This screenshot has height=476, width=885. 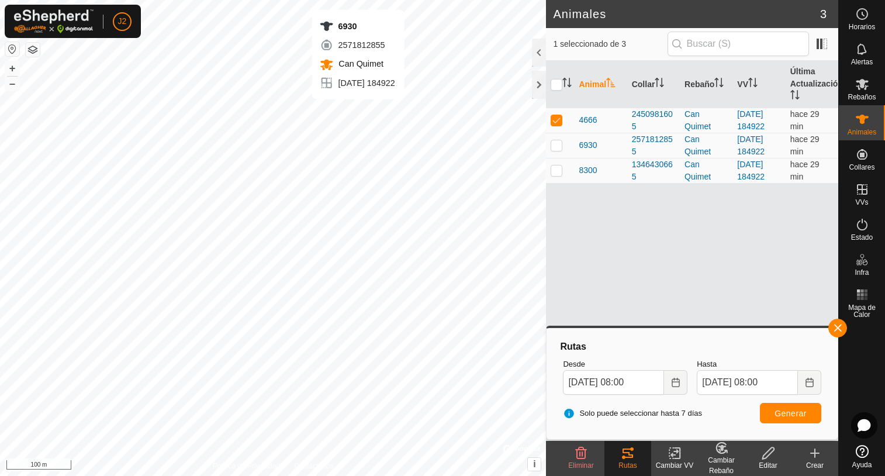 What do you see at coordinates (587, 170) in the screenshot?
I see `span: 8300` at bounding box center [587, 170].